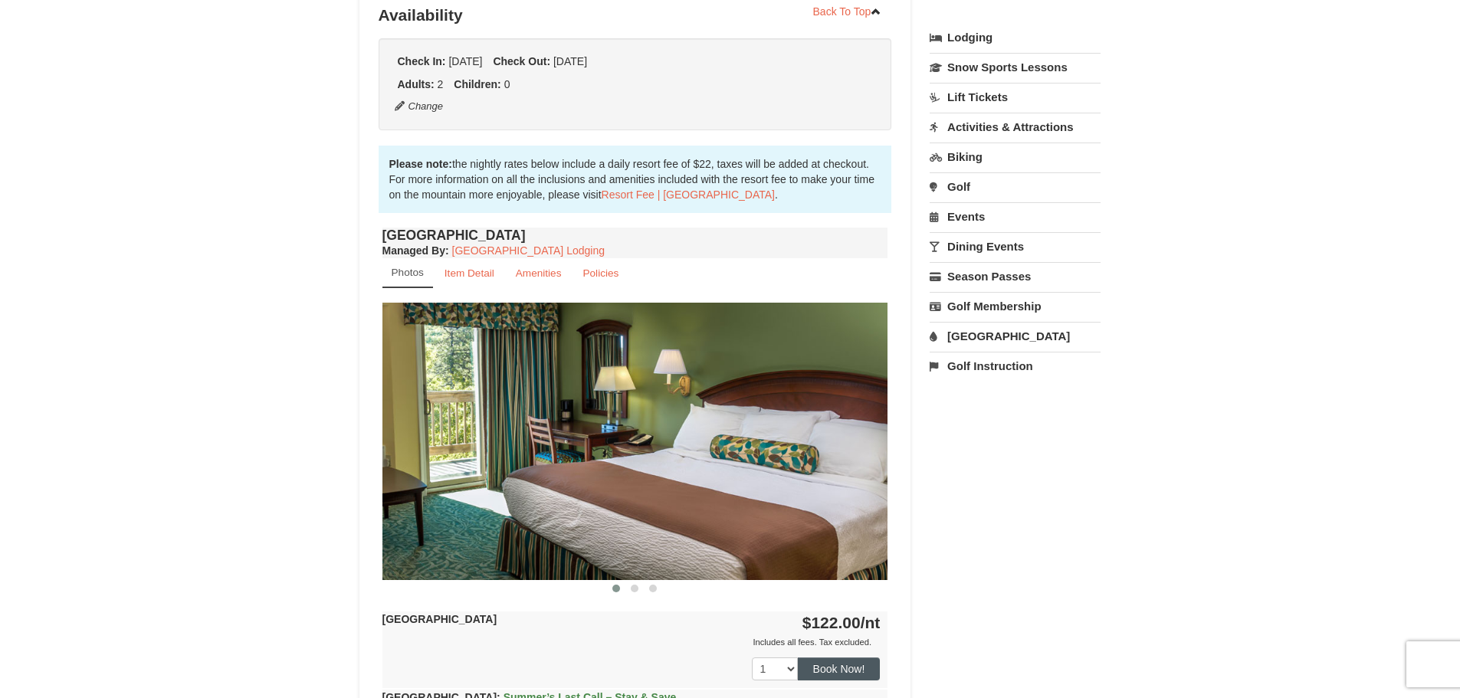 The height and width of the screenshot is (698, 1460). What do you see at coordinates (477, 84) in the screenshot?
I see `strong: Children:` at bounding box center [477, 84].